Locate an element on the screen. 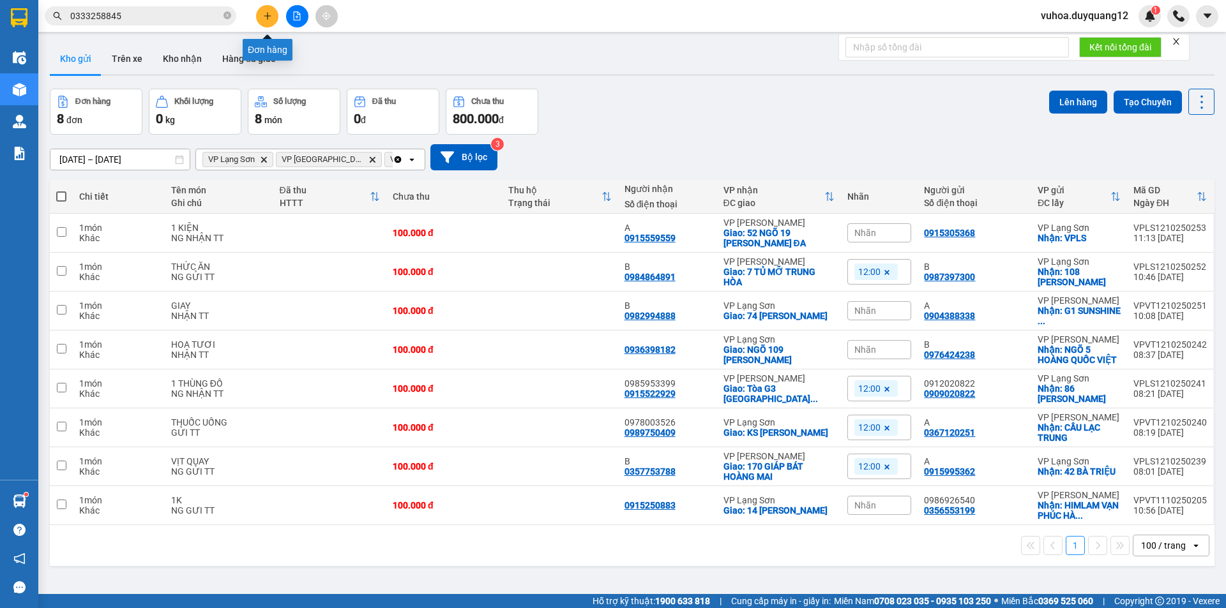 The height and width of the screenshot is (608, 1226). div: Giao: 74 TRẦN HƯNG ĐẠO is located at coordinates (779, 316).